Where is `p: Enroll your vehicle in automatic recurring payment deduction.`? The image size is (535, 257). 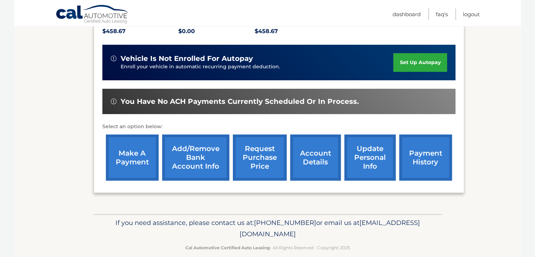 p: Enroll your vehicle in automatic recurring payment deduction. is located at coordinates (257, 67).